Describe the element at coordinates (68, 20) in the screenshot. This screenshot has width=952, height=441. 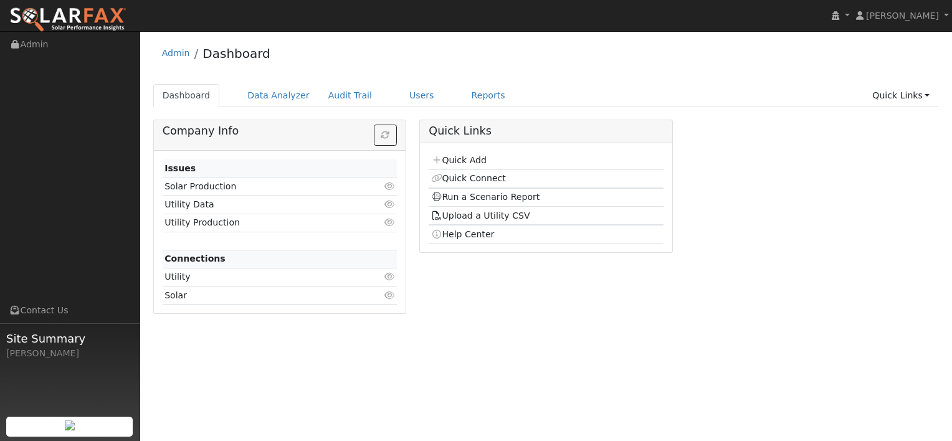
I see `img: SolarFax` at that location.